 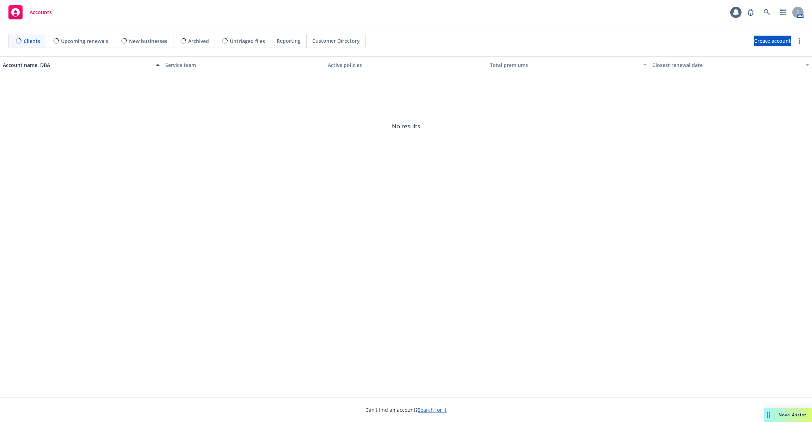 What do you see at coordinates (148, 41) in the screenshot?
I see `span: New businesses` at bounding box center [148, 41].